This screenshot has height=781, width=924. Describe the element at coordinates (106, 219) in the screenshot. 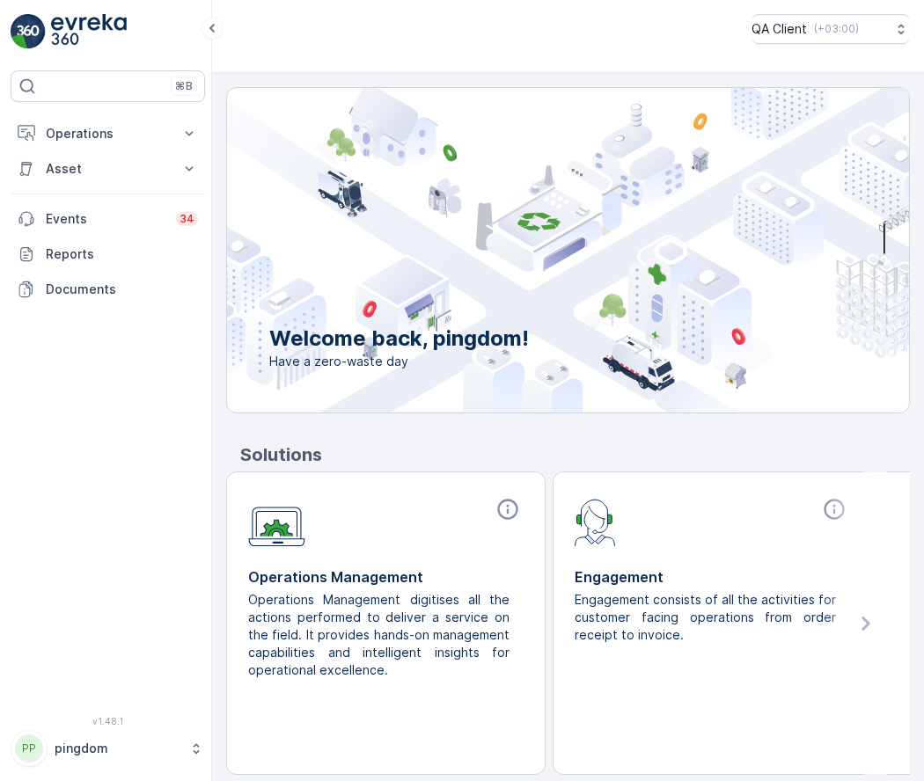

I see `p: Events` at that location.